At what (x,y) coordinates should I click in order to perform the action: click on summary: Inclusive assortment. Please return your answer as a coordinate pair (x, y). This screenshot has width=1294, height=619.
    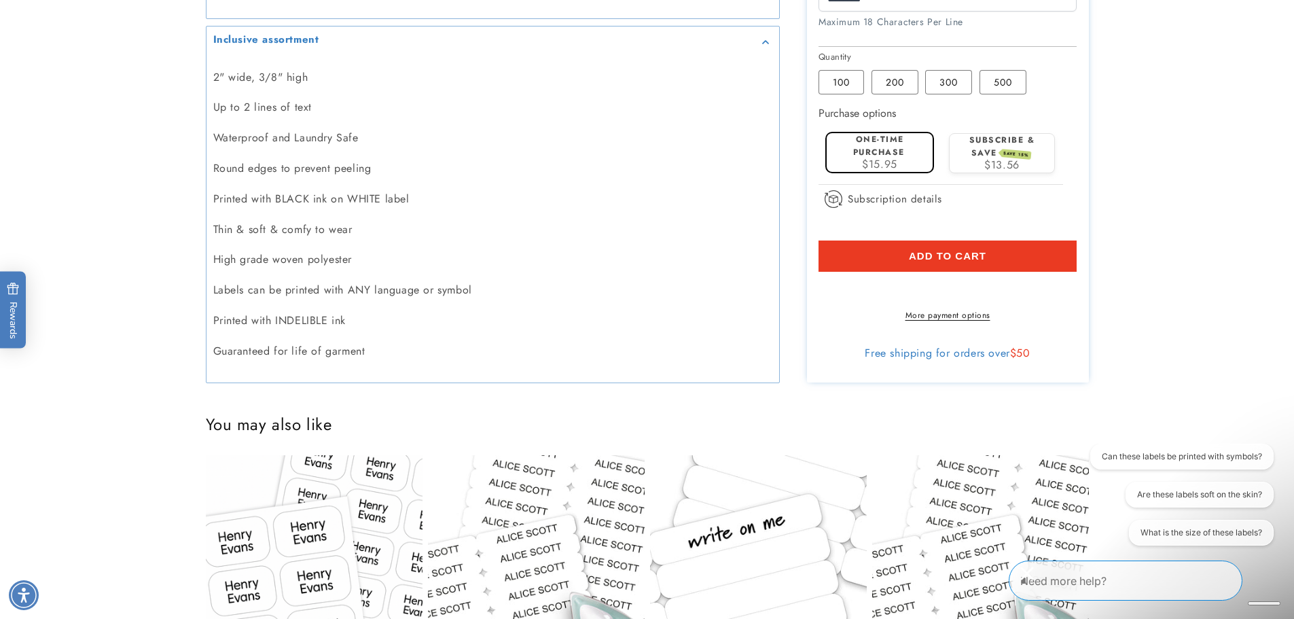
    Looking at the image, I should click on (492, 41).